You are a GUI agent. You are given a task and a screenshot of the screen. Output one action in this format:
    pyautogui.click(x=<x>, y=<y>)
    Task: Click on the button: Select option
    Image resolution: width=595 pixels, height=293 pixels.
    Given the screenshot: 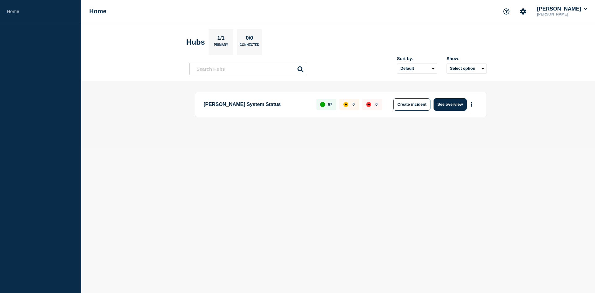 What is the action you would take?
    pyautogui.click(x=467, y=69)
    